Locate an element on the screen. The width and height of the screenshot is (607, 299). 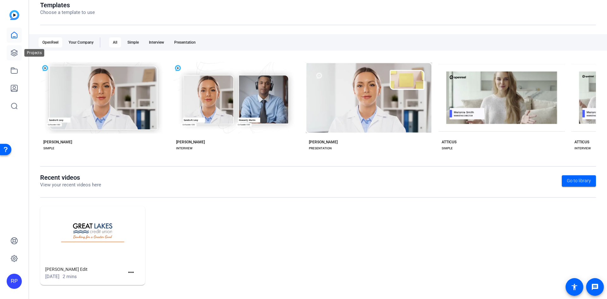
mat-icon: message is located at coordinates (595, 287).